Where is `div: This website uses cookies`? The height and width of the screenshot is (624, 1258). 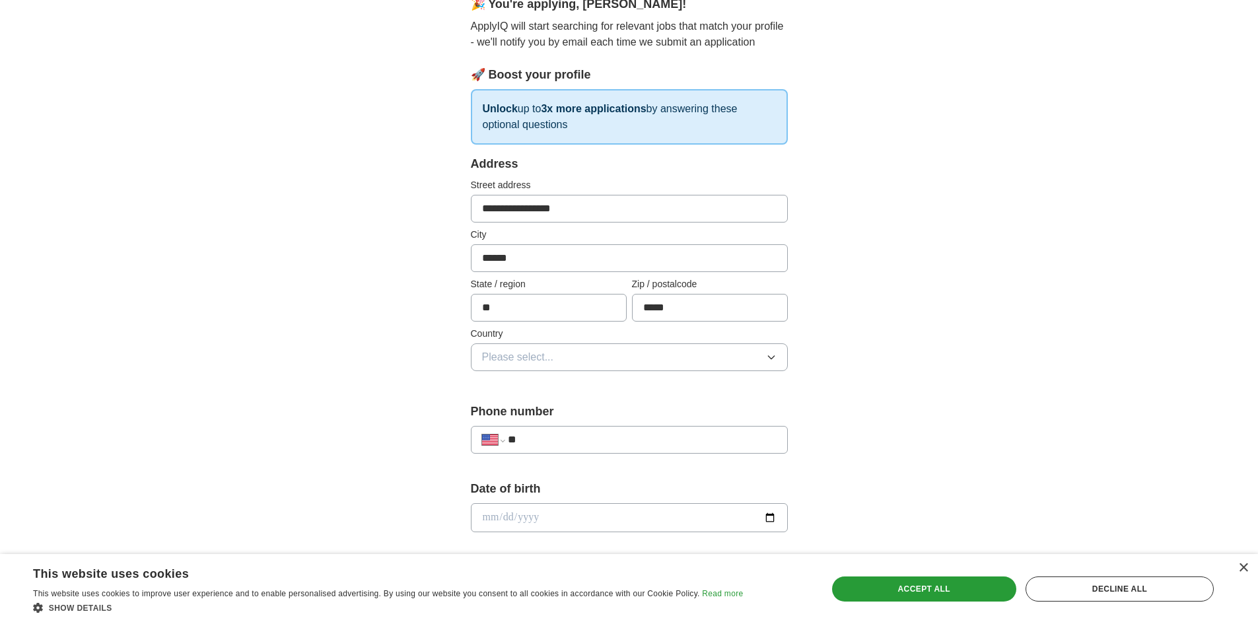
div: This website uses cookies is located at coordinates (371, 572).